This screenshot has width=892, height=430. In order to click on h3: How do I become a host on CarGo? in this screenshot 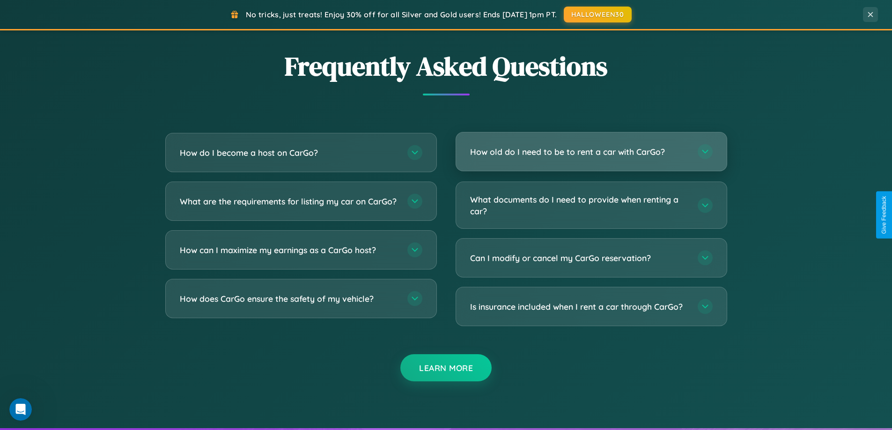, I will do `click(289, 153)`.